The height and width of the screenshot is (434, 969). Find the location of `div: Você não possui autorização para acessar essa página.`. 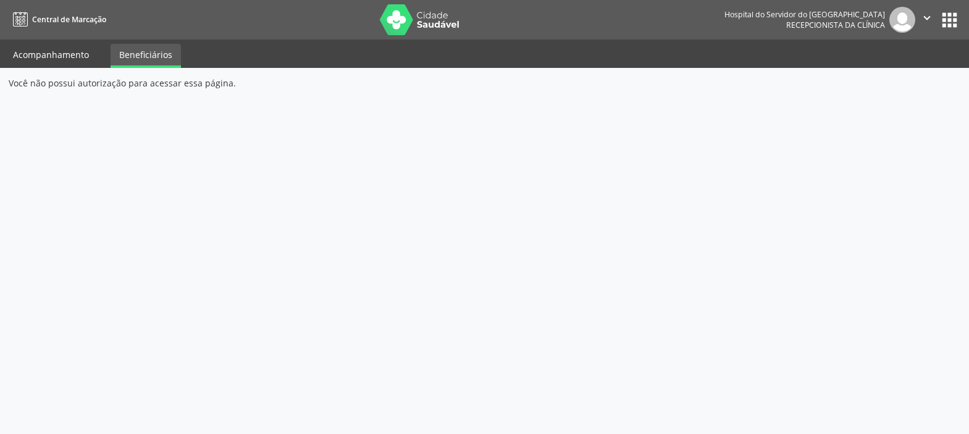

div: Você não possui autorização para acessar essa página. is located at coordinates (484, 83).